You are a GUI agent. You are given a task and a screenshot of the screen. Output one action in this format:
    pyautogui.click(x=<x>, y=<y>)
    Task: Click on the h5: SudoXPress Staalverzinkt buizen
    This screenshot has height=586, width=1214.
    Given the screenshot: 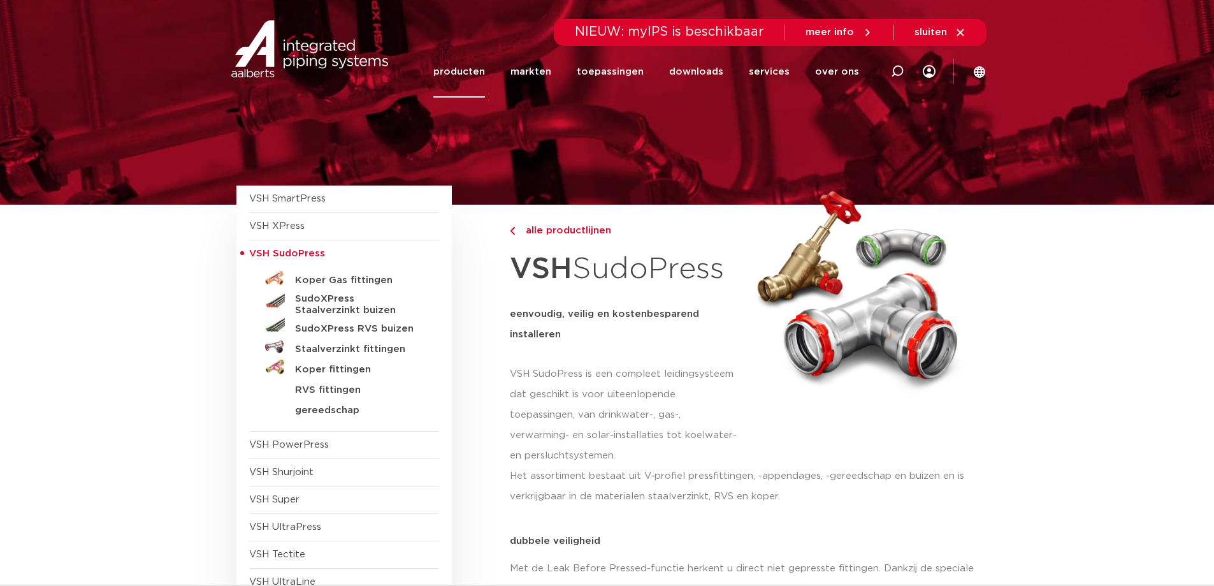 What is the action you would take?
    pyautogui.click(x=358, y=305)
    